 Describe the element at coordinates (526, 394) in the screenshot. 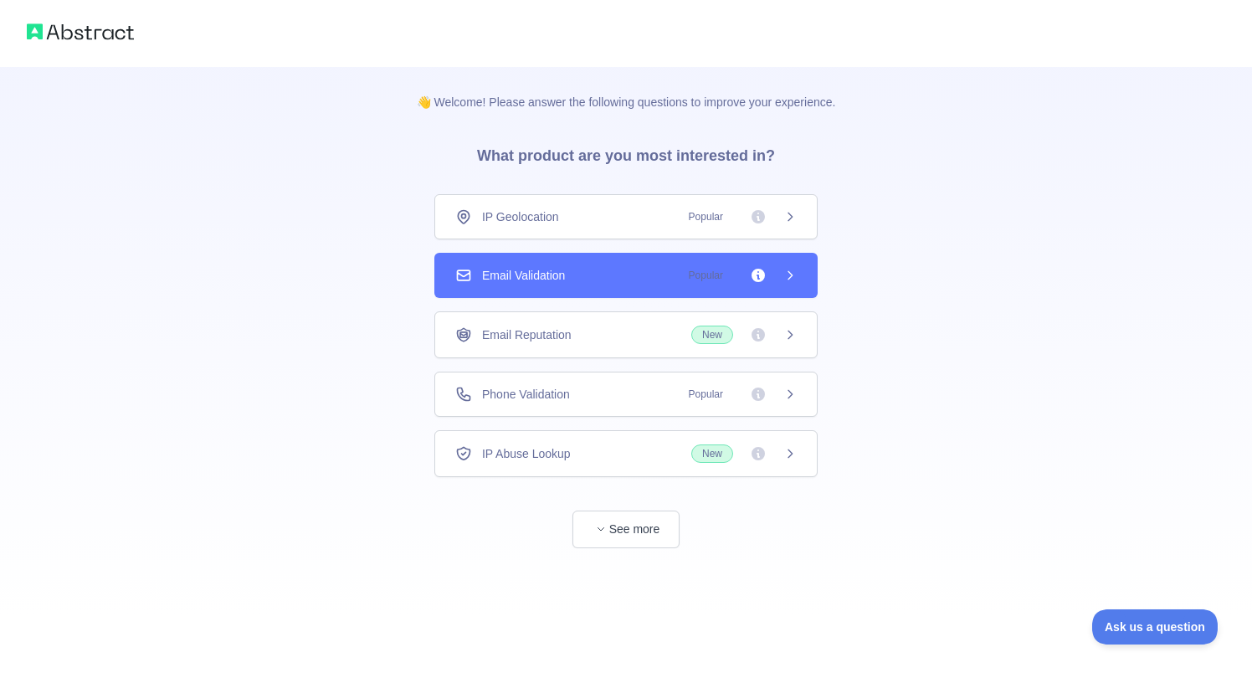

I see `span: Phone Validation` at that location.